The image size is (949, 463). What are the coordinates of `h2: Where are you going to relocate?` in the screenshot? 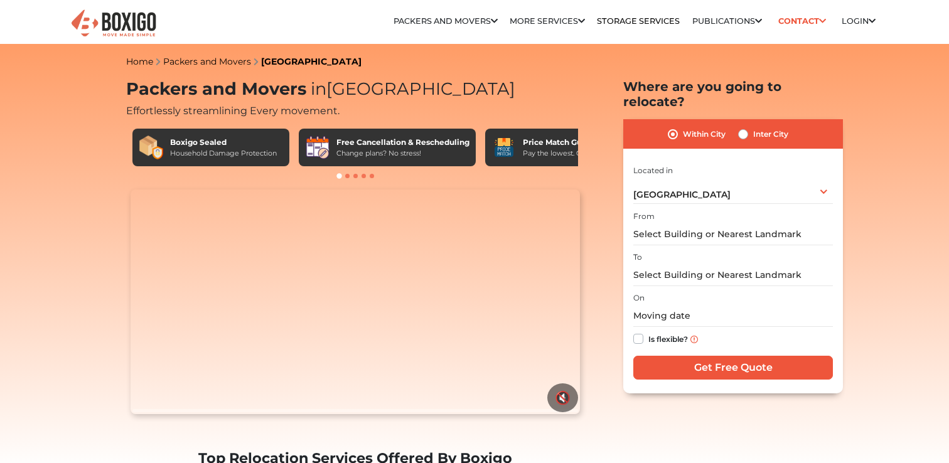 It's located at (733, 94).